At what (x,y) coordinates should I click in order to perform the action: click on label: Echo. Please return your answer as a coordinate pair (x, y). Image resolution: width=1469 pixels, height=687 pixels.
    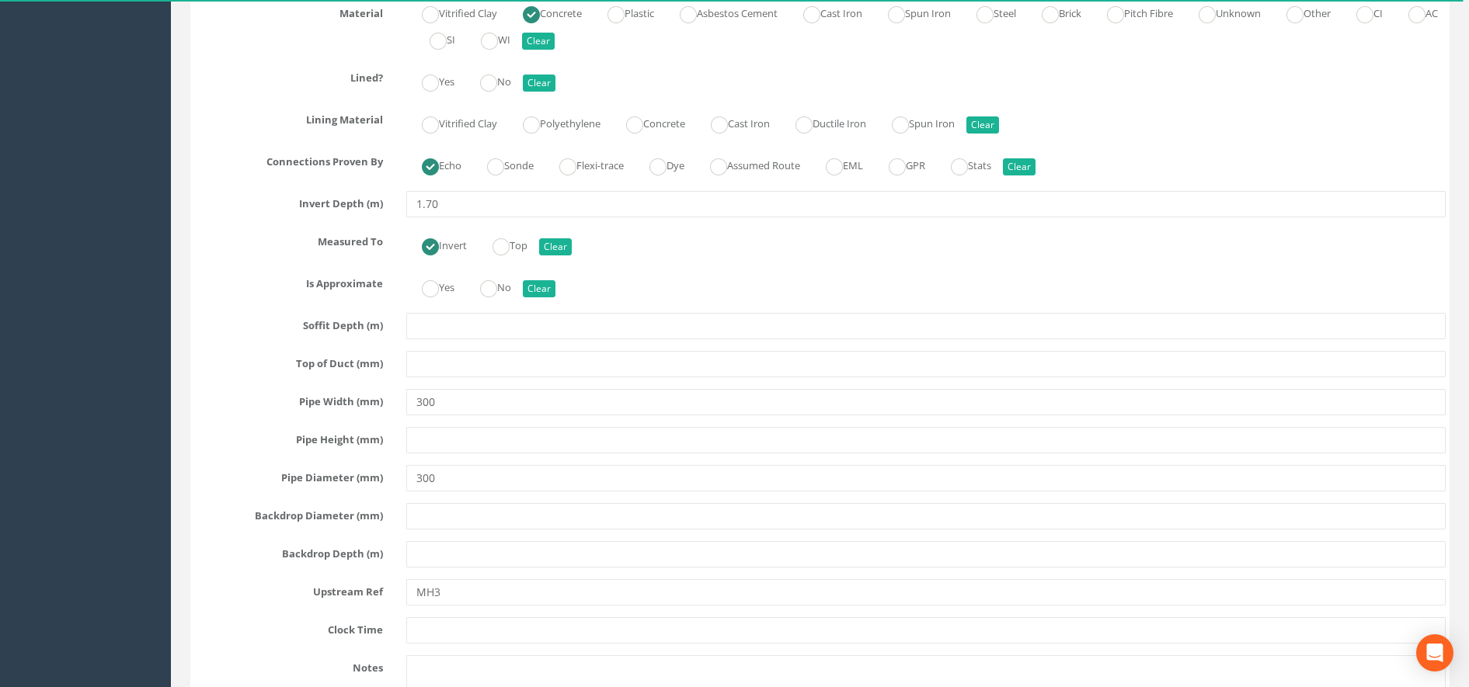
    Looking at the image, I should click on (433, 164).